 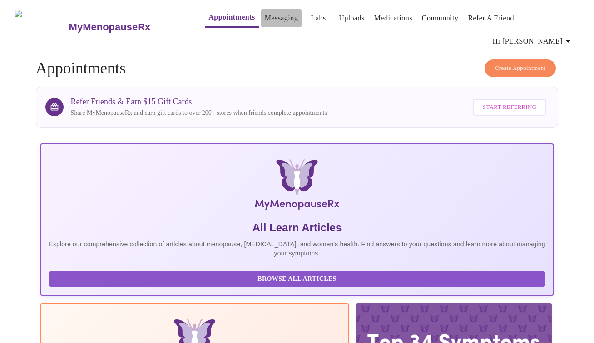 I want to click on a: Browse All Articles, so click(x=298, y=278).